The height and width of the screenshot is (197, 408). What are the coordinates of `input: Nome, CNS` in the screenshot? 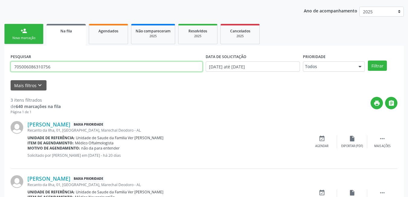 It's located at (107, 66).